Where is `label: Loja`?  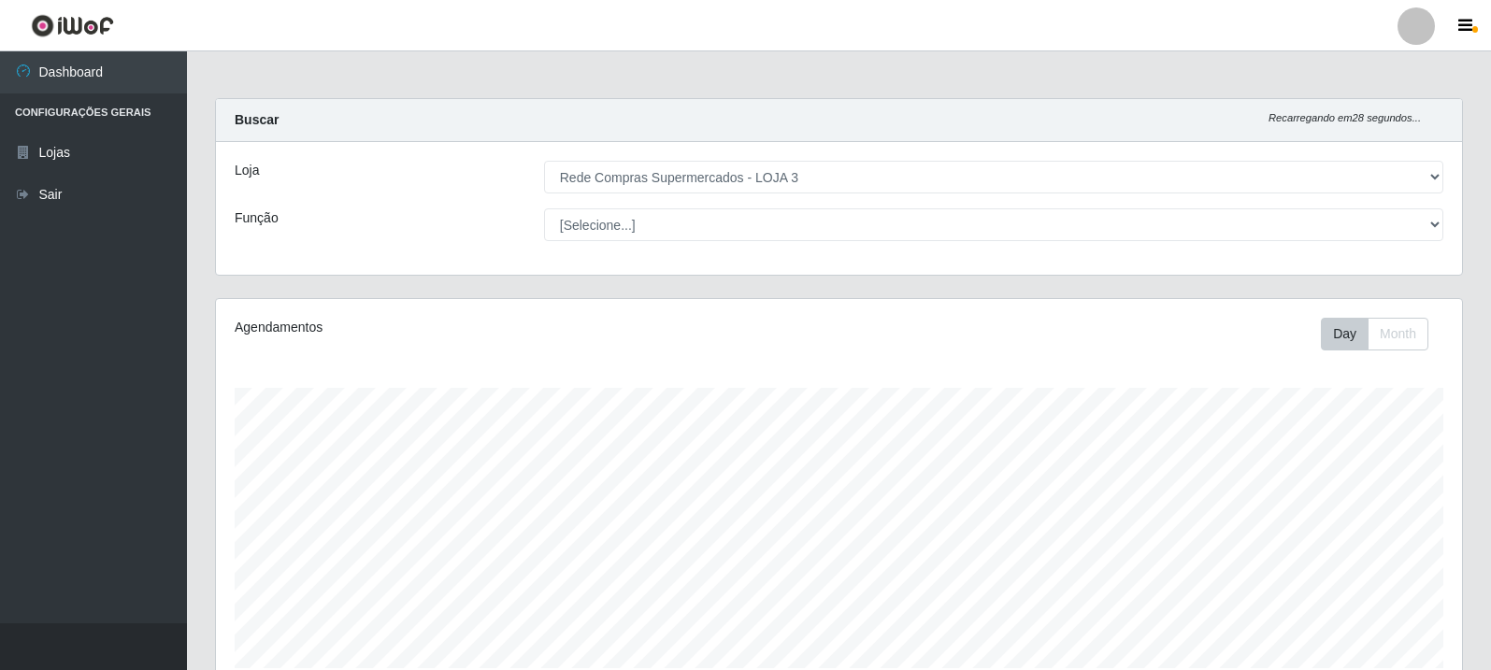 label: Loja is located at coordinates (247, 170).